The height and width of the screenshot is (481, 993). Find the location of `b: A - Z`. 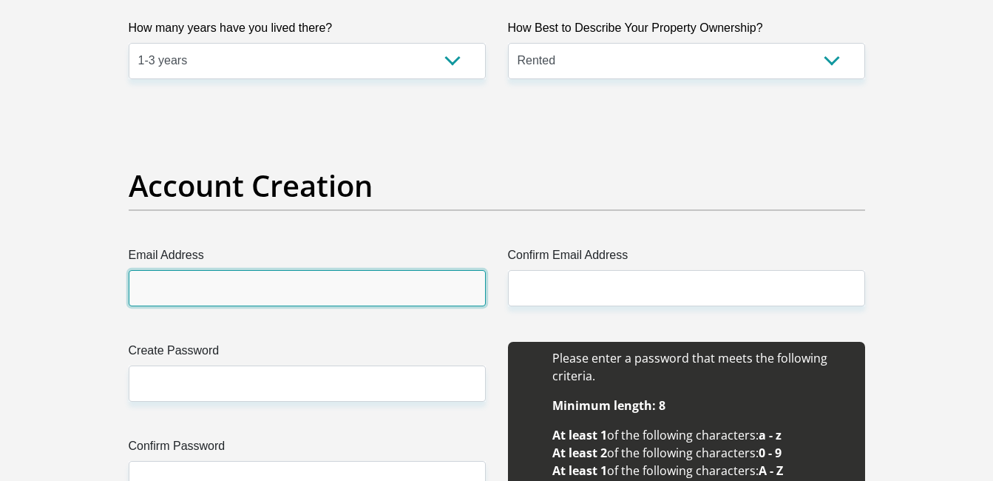

b: A - Z is located at coordinates (770, 470).